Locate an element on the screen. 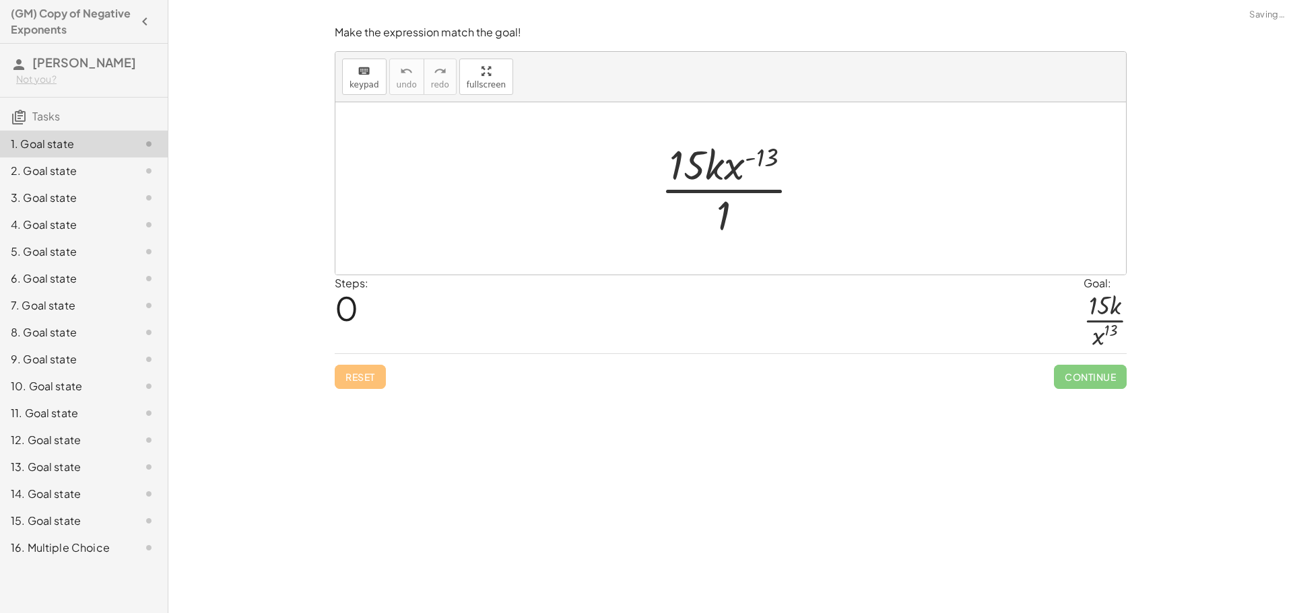 This screenshot has width=1293, height=613. span: redo is located at coordinates (440, 85).